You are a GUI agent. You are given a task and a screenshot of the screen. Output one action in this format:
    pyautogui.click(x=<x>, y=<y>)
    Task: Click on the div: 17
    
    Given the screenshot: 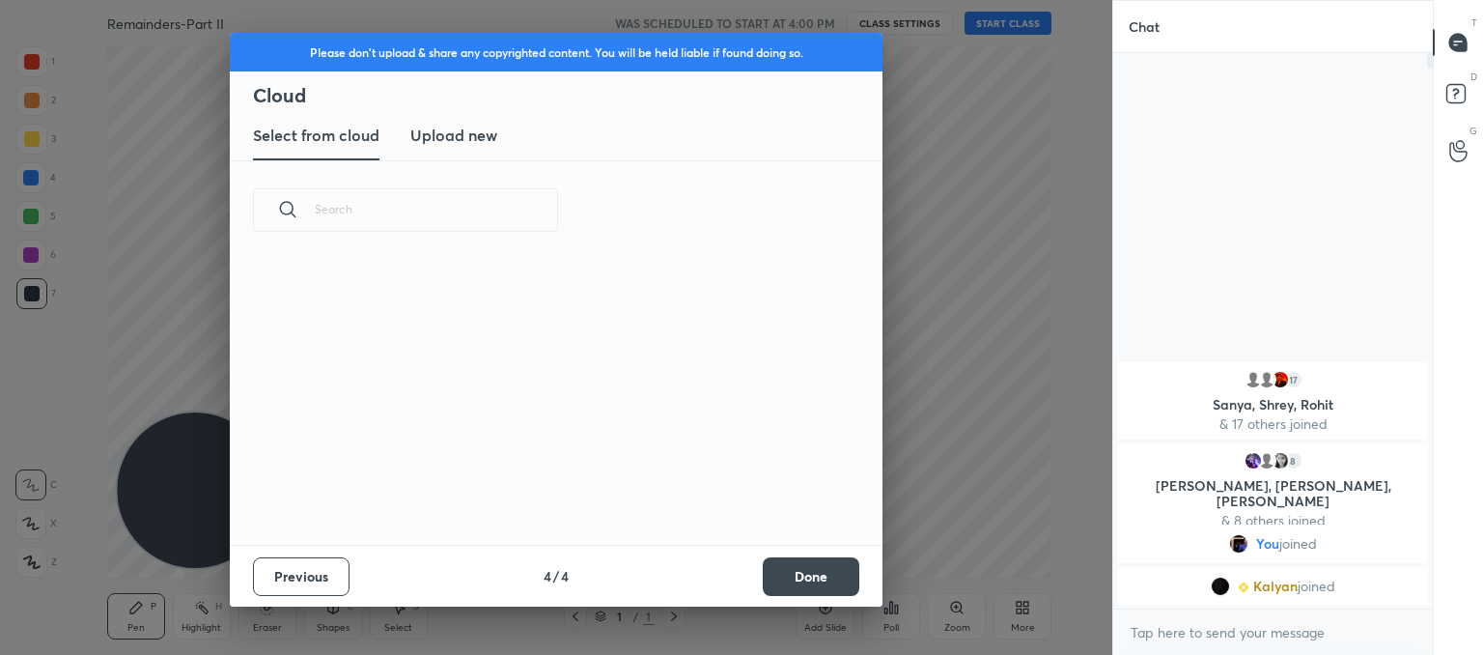 What is the action you would take?
    pyautogui.click(x=1294, y=379)
    